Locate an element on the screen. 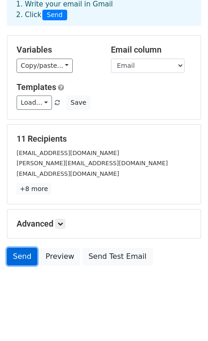 The width and height of the screenshot is (208, 341). a: Load... is located at coordinates (34, 102).